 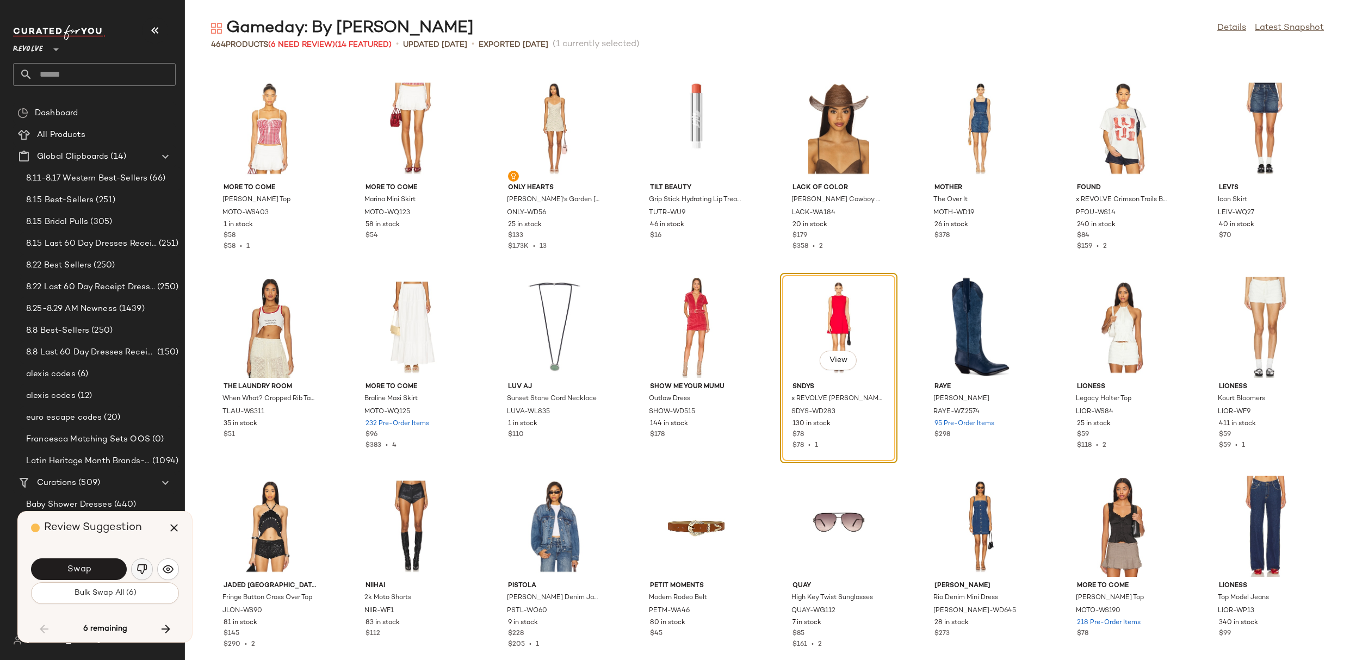 What do you see at coordinates (678, 598) in the screenshot?
I see `span: Modern Rodeo Belt` at bounding box center [678, 598].